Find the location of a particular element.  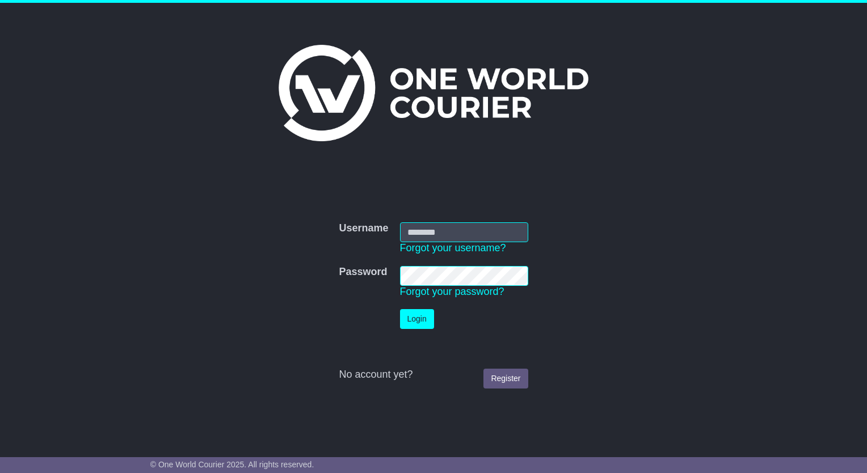

button: Login is located at coordinates (417, 319).